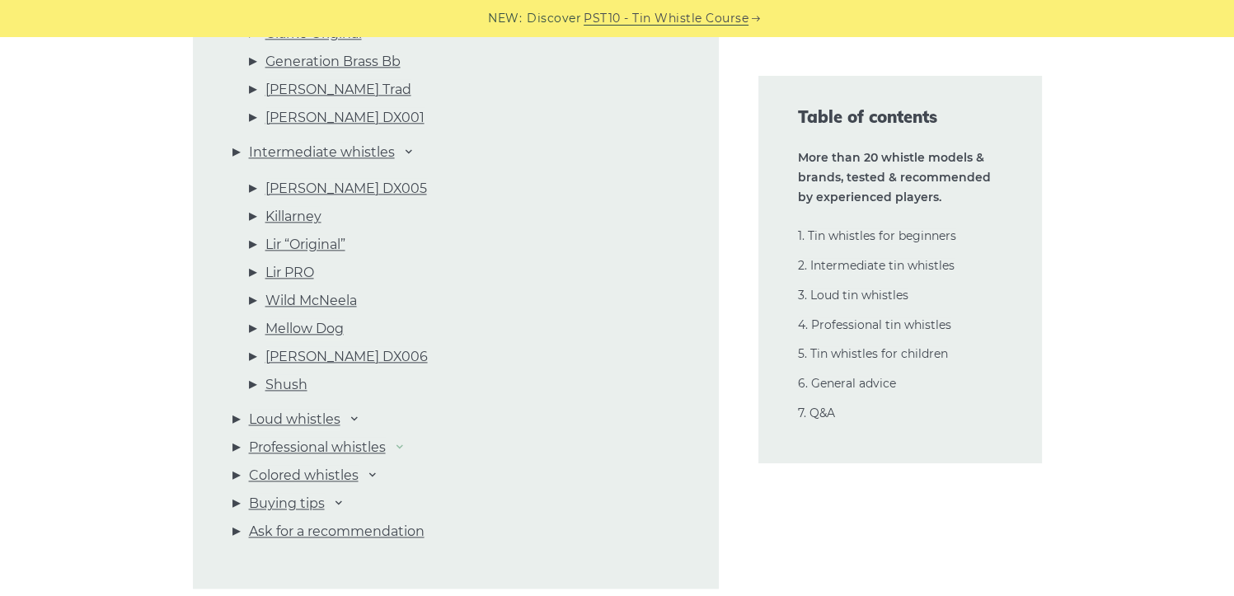  I want to click on a: 1. Tin whistles for beginners, so click(877, 236).